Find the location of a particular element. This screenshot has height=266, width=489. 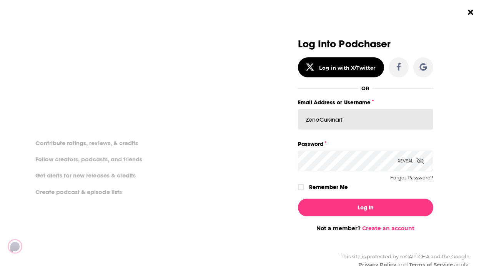

h3: Log Into Podchaser is located at coordinates (366, 44).